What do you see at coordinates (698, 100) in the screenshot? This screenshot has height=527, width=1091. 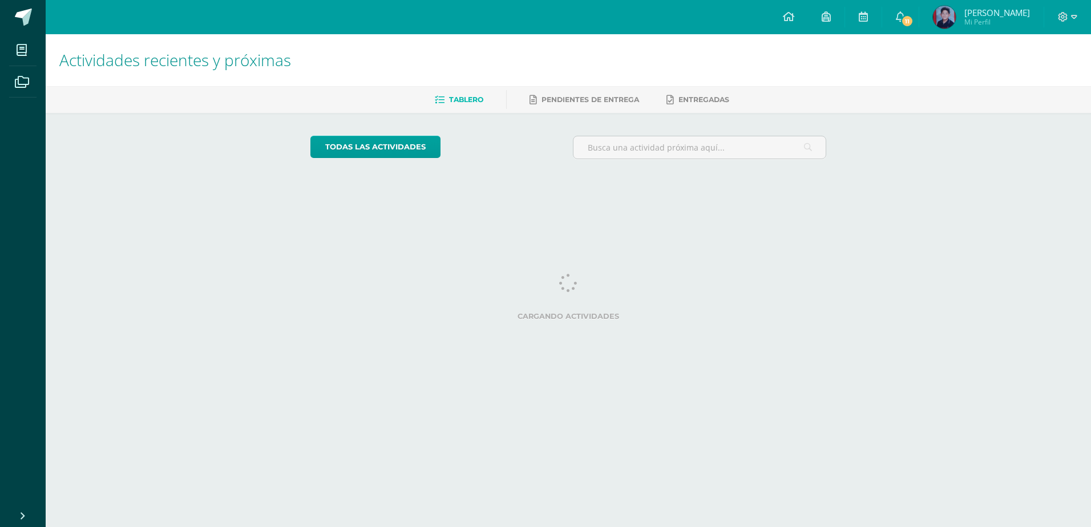 I see `a: Entregadas` at bounding box center [698, 100].